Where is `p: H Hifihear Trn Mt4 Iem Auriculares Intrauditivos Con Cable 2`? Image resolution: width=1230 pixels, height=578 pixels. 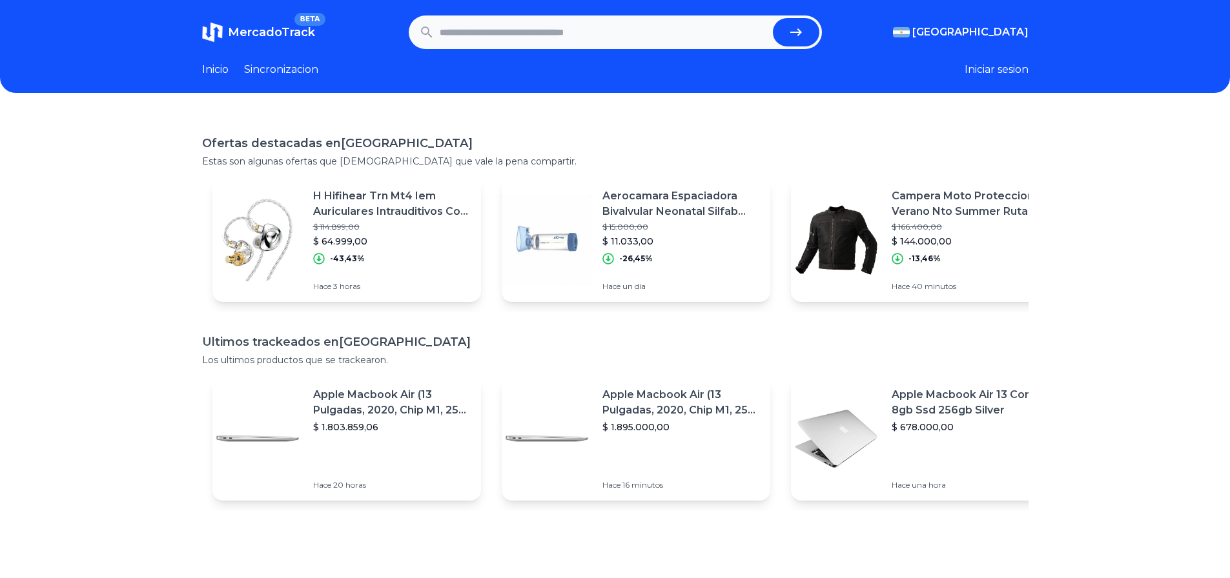
p: H Hifihear Trn Mt4 Iem Auriculares Intrauditivos Con Cable 2 is located at coordinates (392, 204).